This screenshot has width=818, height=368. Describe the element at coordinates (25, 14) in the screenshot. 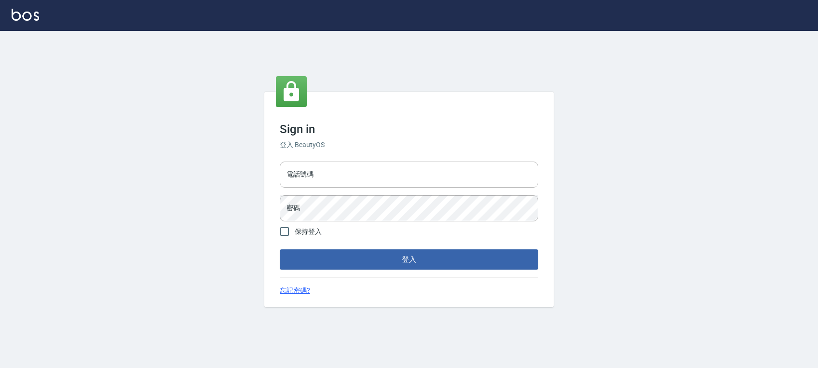

I see `img: Logo` at that location.